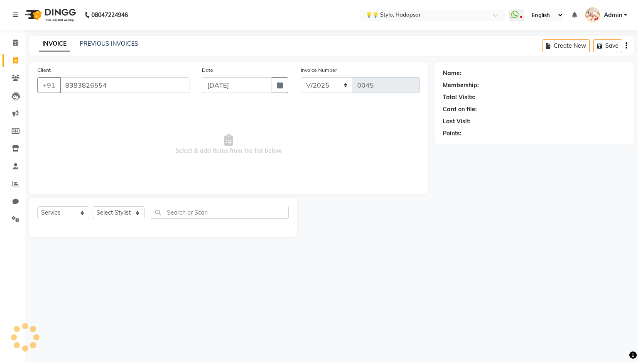 The width and height of the screenshot is (638, 362). What do you see at coordinates (566, 46) in the screenshot?
I see `button: Create New` at bounding box center [566, 46].